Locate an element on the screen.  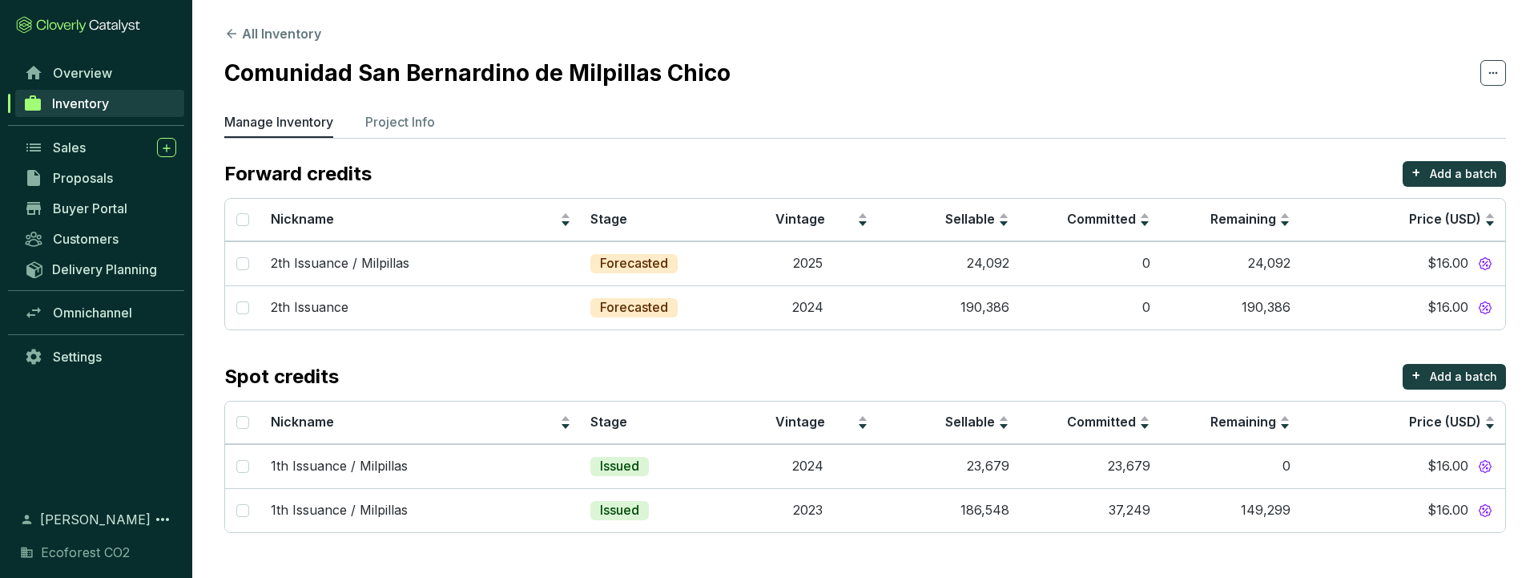
a: Customers is located at coordinates (100, 239).